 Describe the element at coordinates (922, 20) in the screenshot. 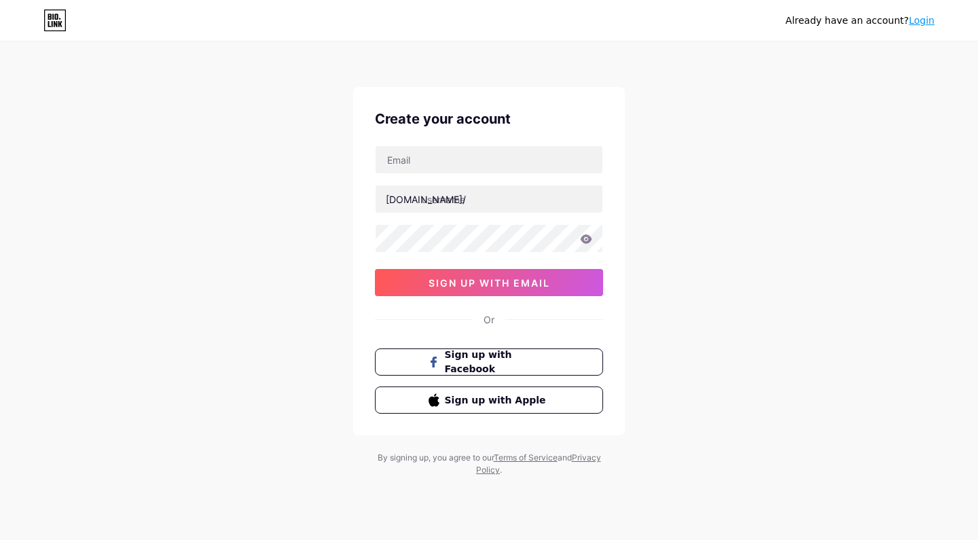

I see `a: Login` at that location.